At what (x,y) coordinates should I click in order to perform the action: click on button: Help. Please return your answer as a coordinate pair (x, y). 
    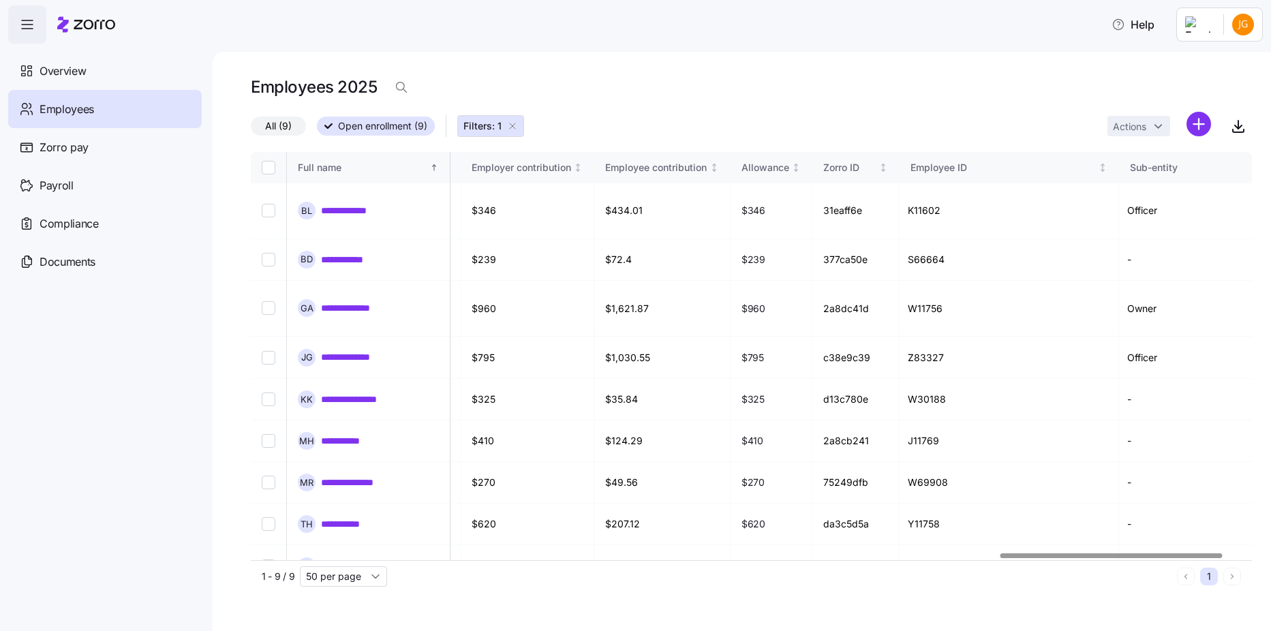
    Looking at the image, I should click on (1133, 25).